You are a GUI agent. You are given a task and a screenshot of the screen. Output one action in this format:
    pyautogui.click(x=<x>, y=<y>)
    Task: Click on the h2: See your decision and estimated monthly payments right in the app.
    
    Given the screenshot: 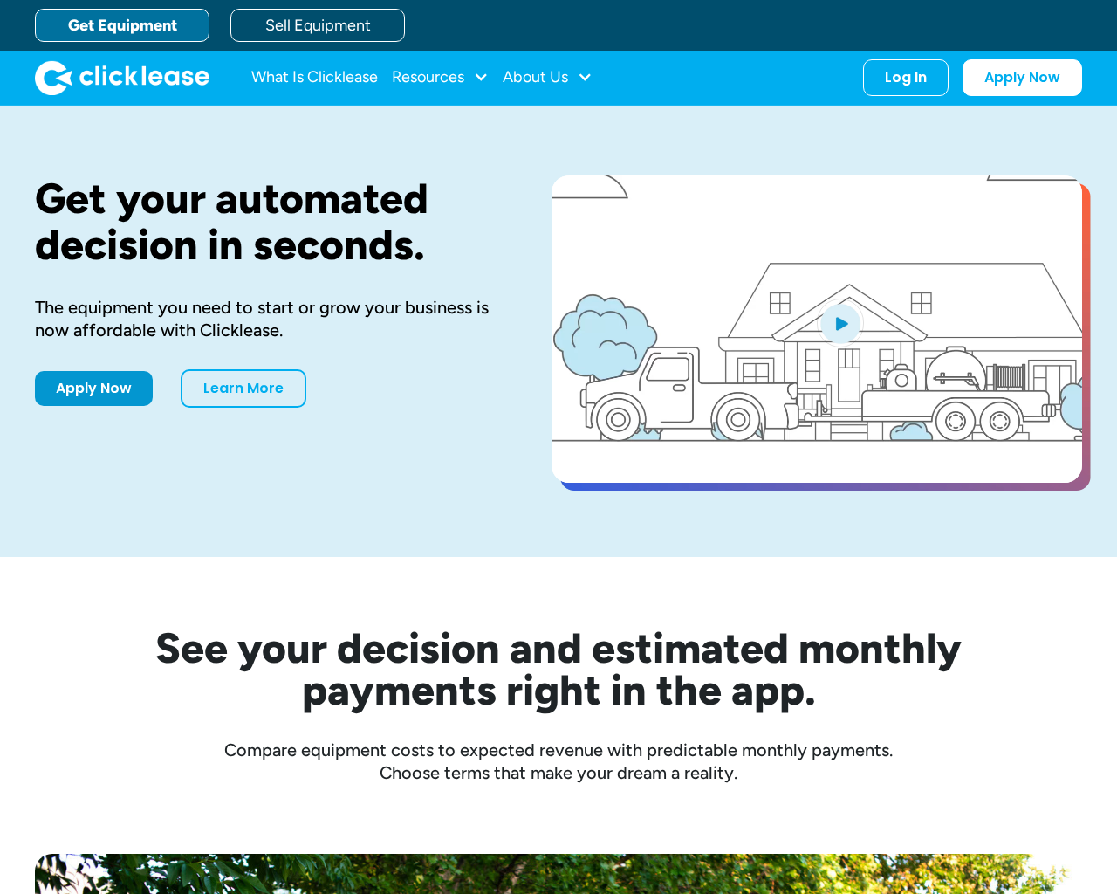 What is the action you would take?
    pyautogui.click(x=559, y=668)
    